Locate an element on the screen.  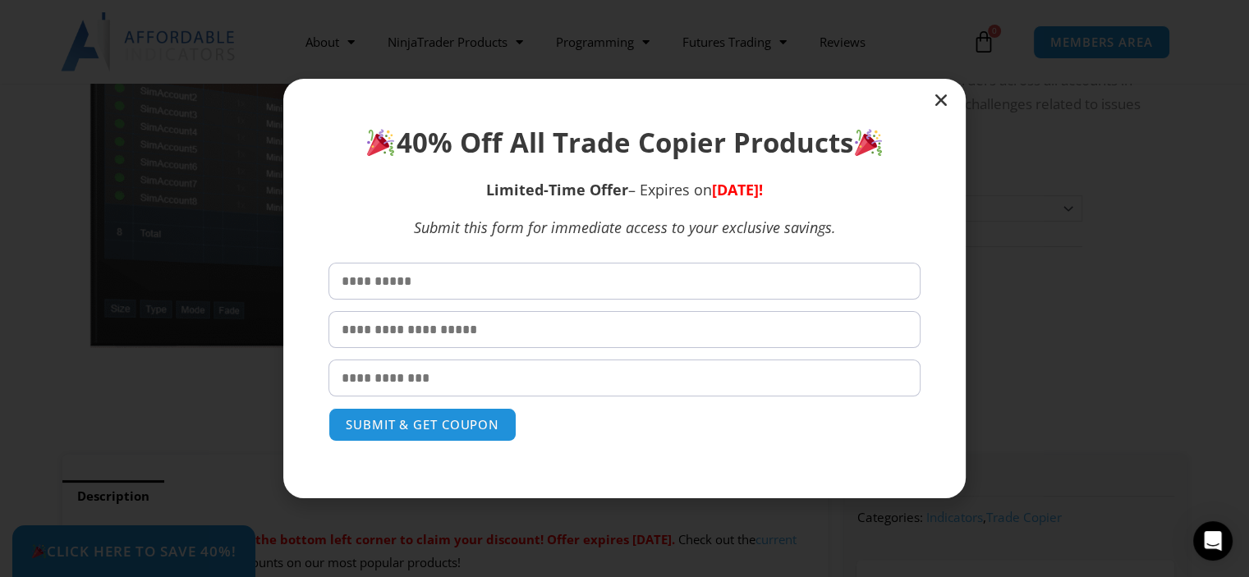
a: Close is located at coordinates (941, 100).